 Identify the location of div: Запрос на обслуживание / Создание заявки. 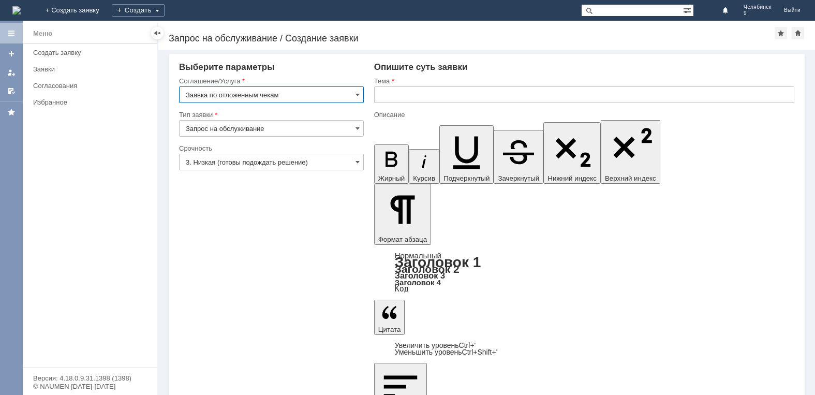
(471, 38).